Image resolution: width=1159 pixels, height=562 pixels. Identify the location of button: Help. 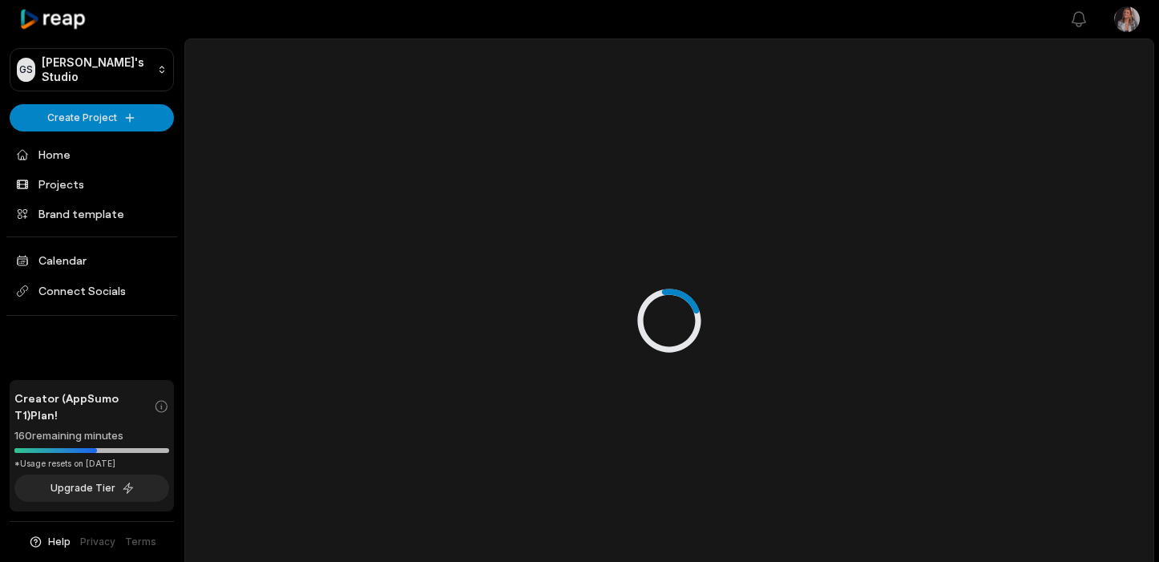
(49, 542).